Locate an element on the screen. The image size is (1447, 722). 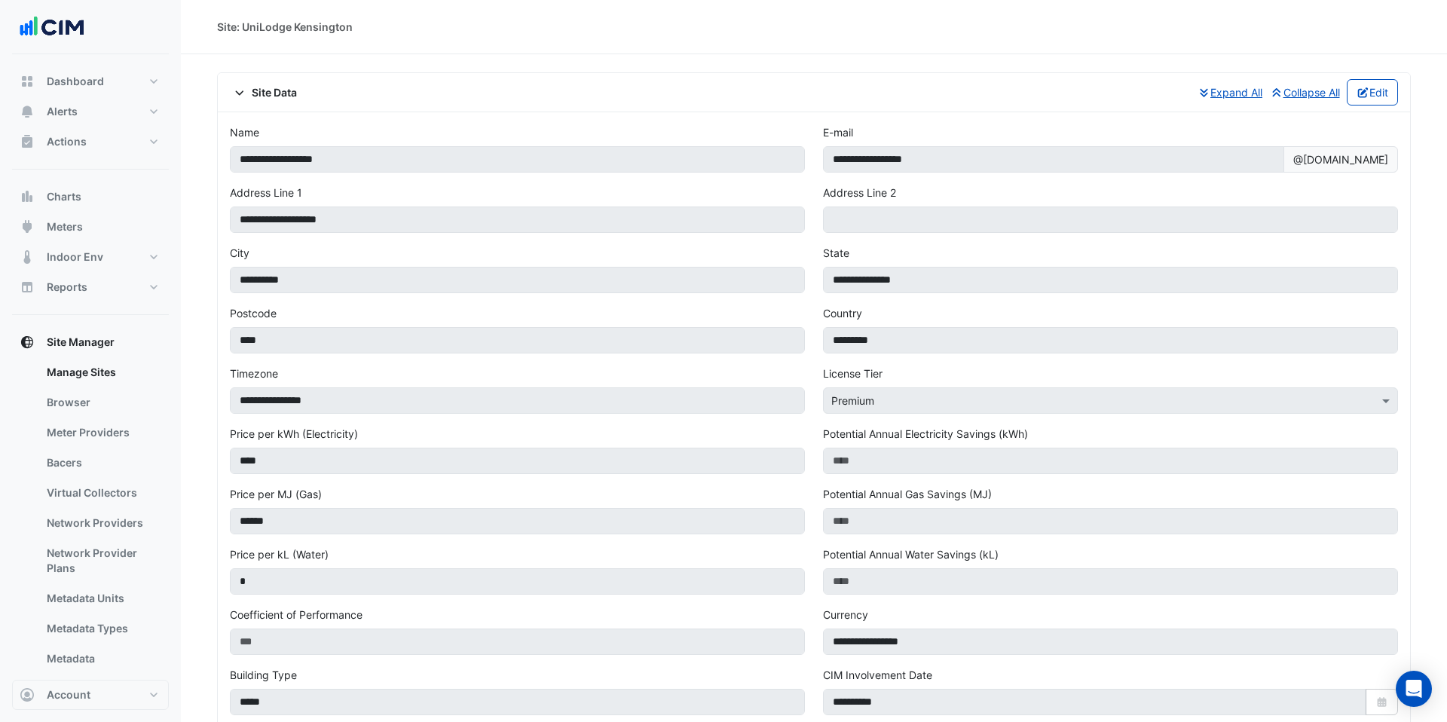
a: Meters is located at coordinates (102, 689).